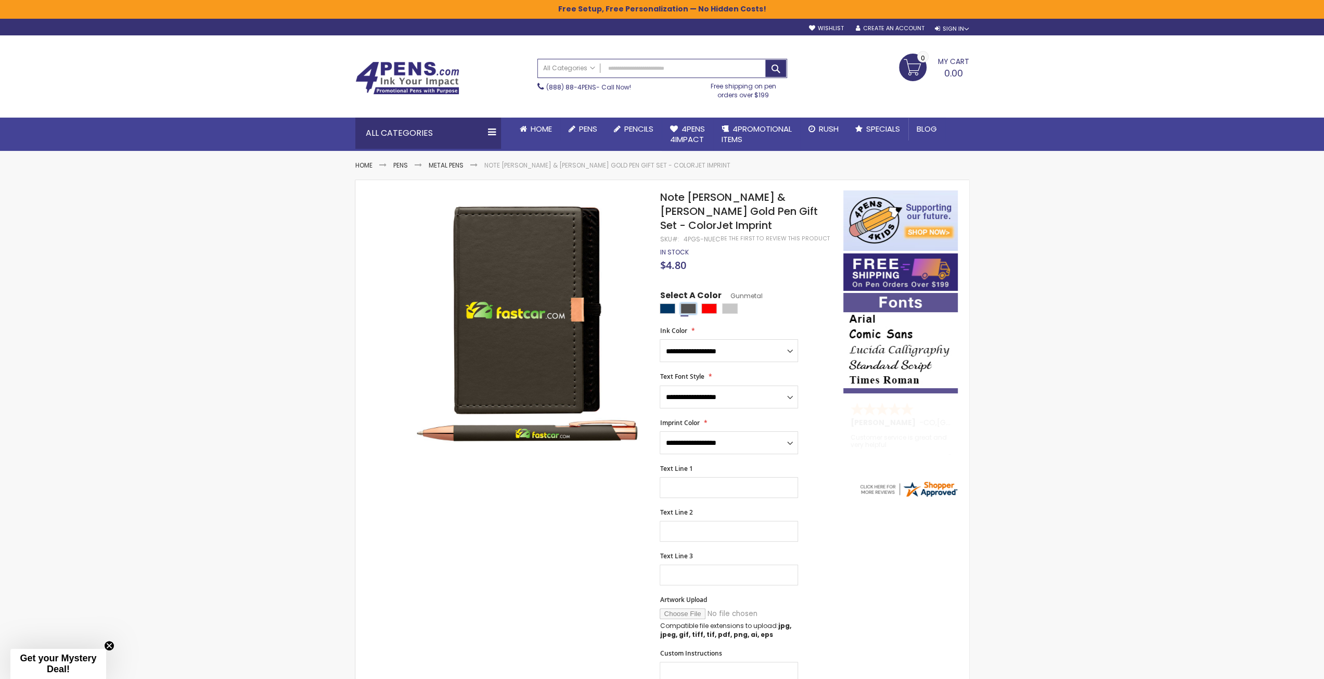 The height and width of the screenshot is (679, 1324). Describe the element at coordinates (757, 134) in the screenshot. I see `a: 4PROMOTIONALITEMS` at that location.